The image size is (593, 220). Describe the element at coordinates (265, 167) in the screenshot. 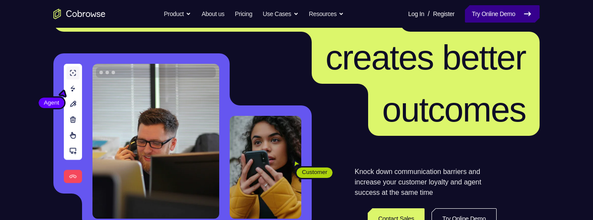

I see `img: A customer holding their phone` at that location.